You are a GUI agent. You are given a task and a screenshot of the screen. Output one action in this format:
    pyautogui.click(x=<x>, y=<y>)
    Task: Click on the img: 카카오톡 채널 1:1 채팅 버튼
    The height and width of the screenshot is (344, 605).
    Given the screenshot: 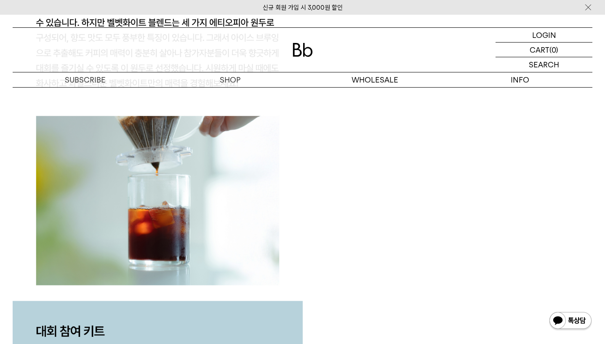 What is the action you would take?
    pyautogui.click(x=570, y=321)
    